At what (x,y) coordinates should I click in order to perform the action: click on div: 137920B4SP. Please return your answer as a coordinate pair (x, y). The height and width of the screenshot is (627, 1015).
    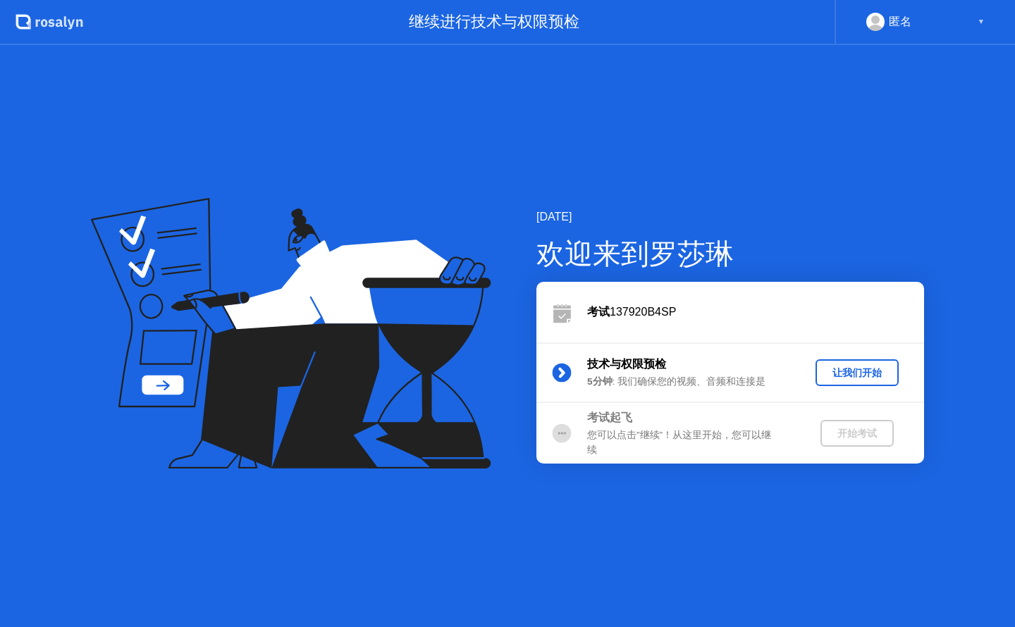
    Looking at the image, I should click on (756, 312).